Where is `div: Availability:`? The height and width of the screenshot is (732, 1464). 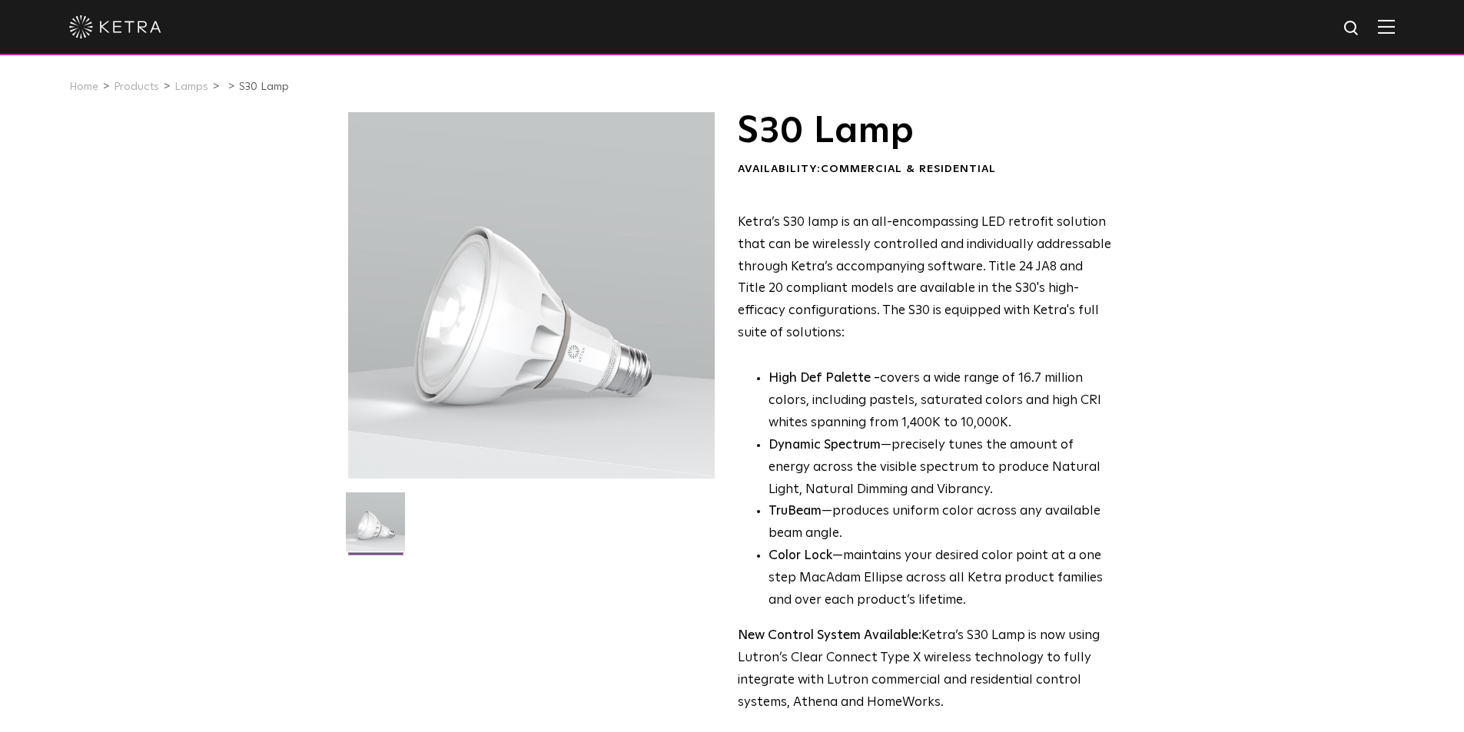
div: Availability: is located at coordinates (924, 170).